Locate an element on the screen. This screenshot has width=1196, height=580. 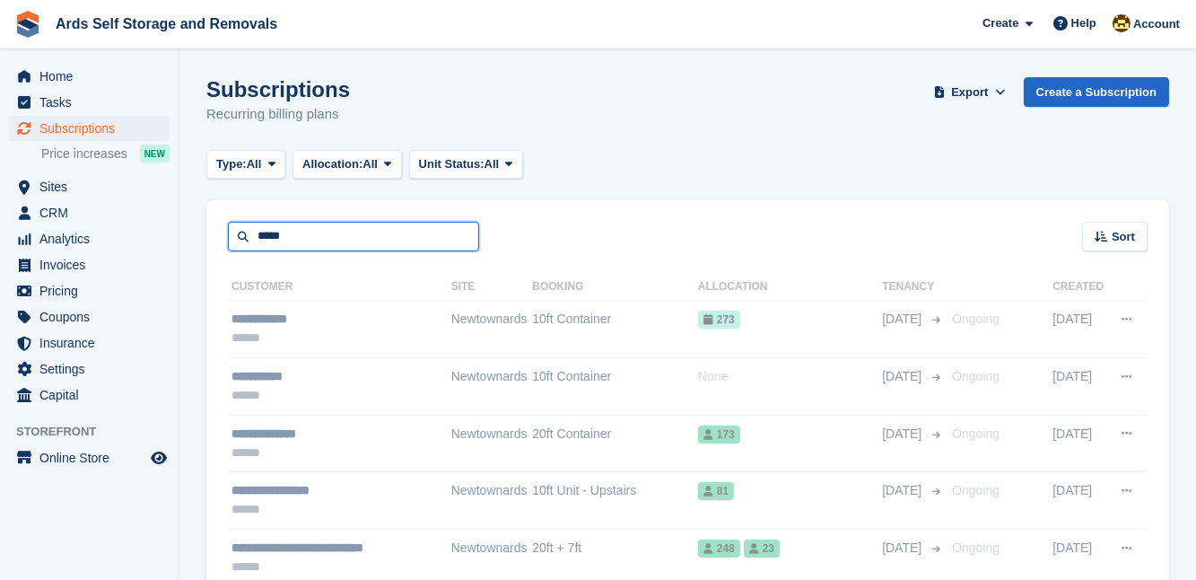
span: Pricing is located at coordinates (93, 291).